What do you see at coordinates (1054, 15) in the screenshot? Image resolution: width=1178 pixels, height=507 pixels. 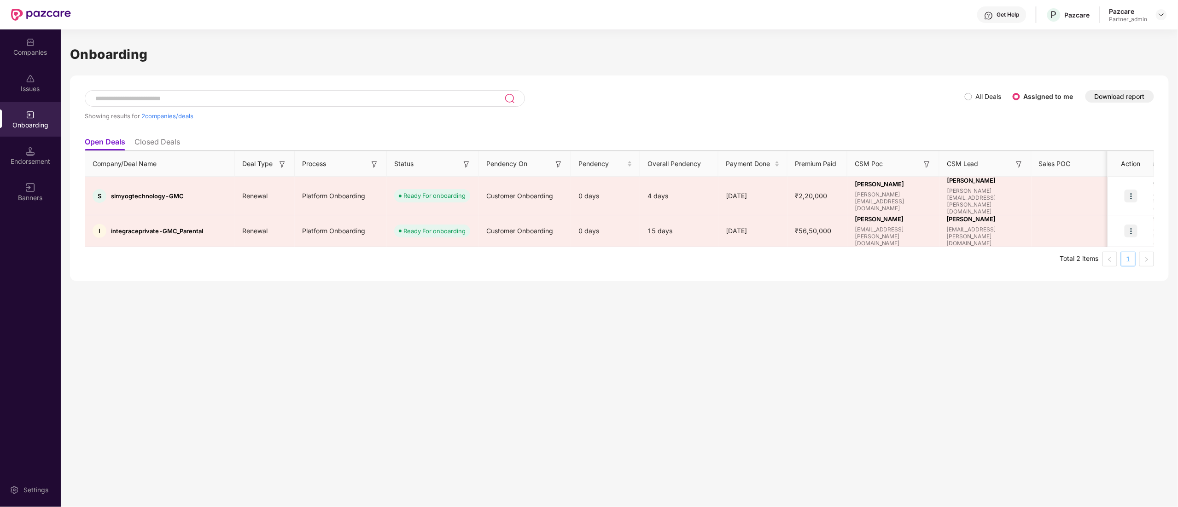 I see `span: P` at bounding box center [1054, 15].